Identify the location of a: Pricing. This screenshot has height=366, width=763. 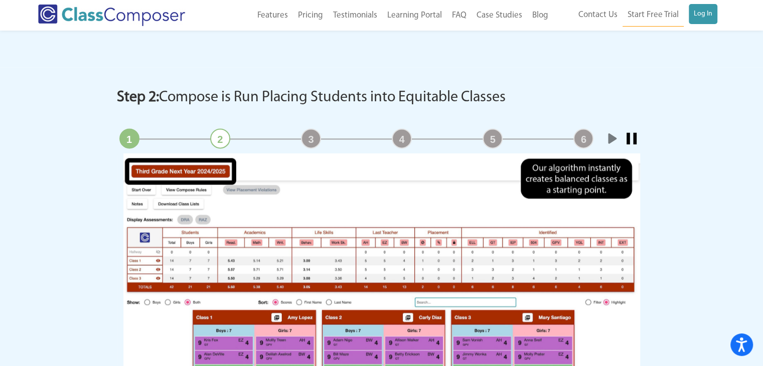
(310, 16).